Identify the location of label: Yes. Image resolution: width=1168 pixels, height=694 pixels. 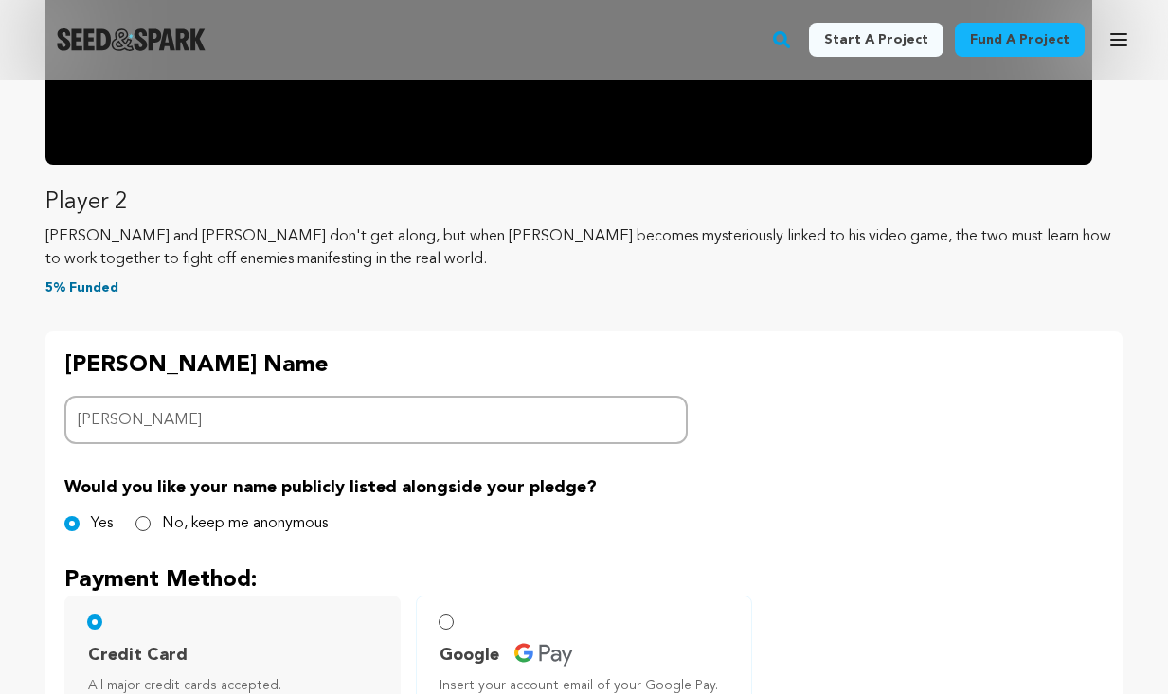
(101, 524).